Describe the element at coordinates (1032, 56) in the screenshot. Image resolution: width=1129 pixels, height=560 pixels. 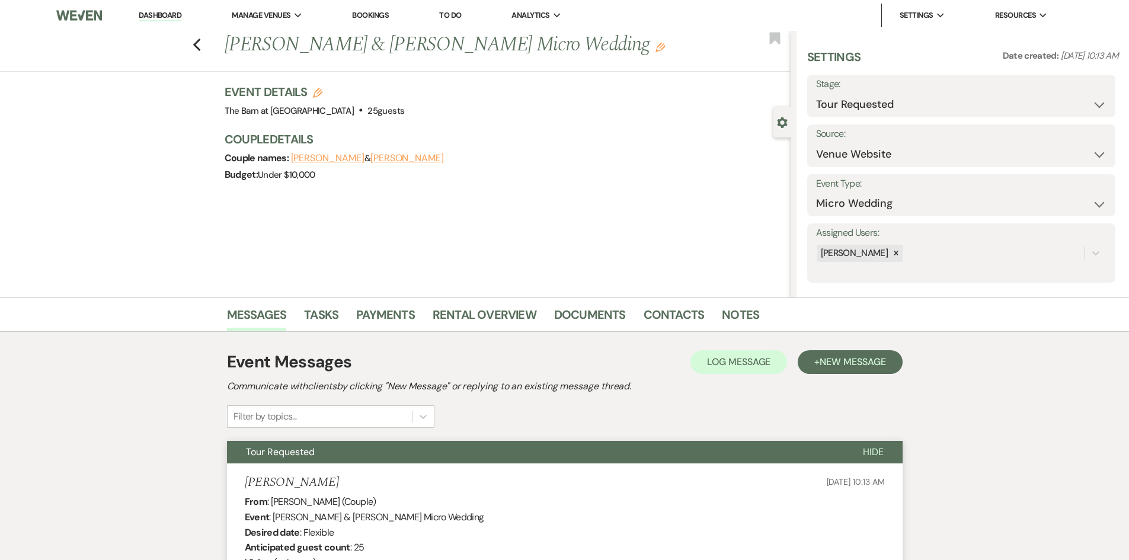
I see `span: Date created:` at that location.